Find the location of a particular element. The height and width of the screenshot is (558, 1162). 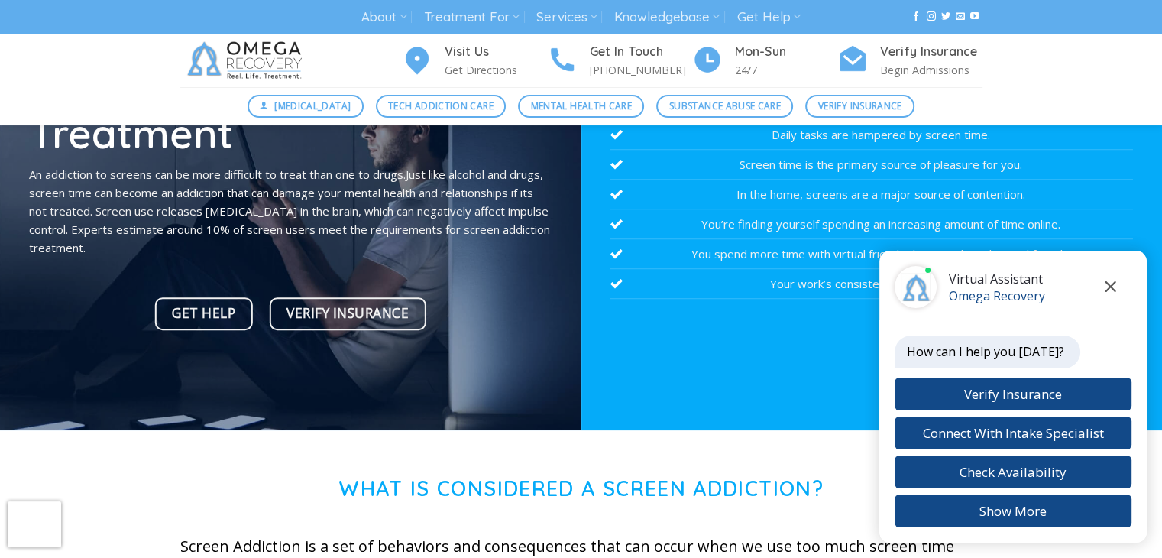

li: You spend more time with virtual friends than you do with actual friends. is located at coordinates (872, 254).